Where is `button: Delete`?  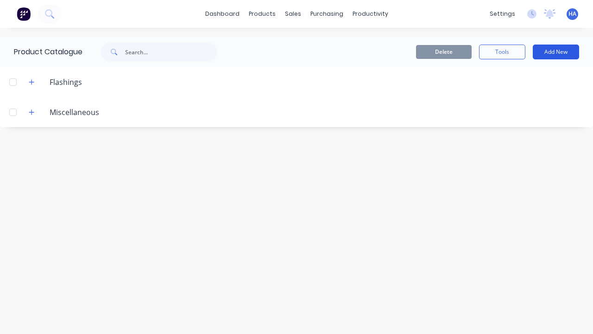
button: Delete is located at coordinates (444, 52).